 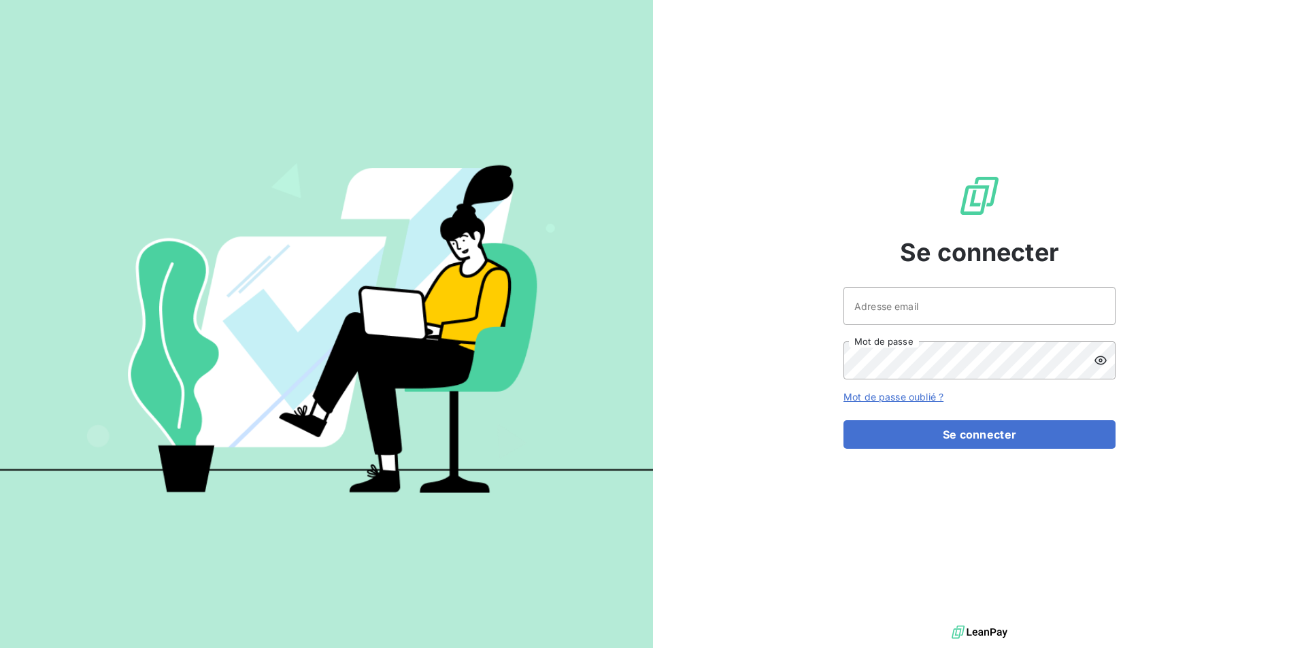 What do you see at coordinates (893, 396) in the screenshot?
I see `a: Mot de passe oublié ?` at bounding box center [893, 396].